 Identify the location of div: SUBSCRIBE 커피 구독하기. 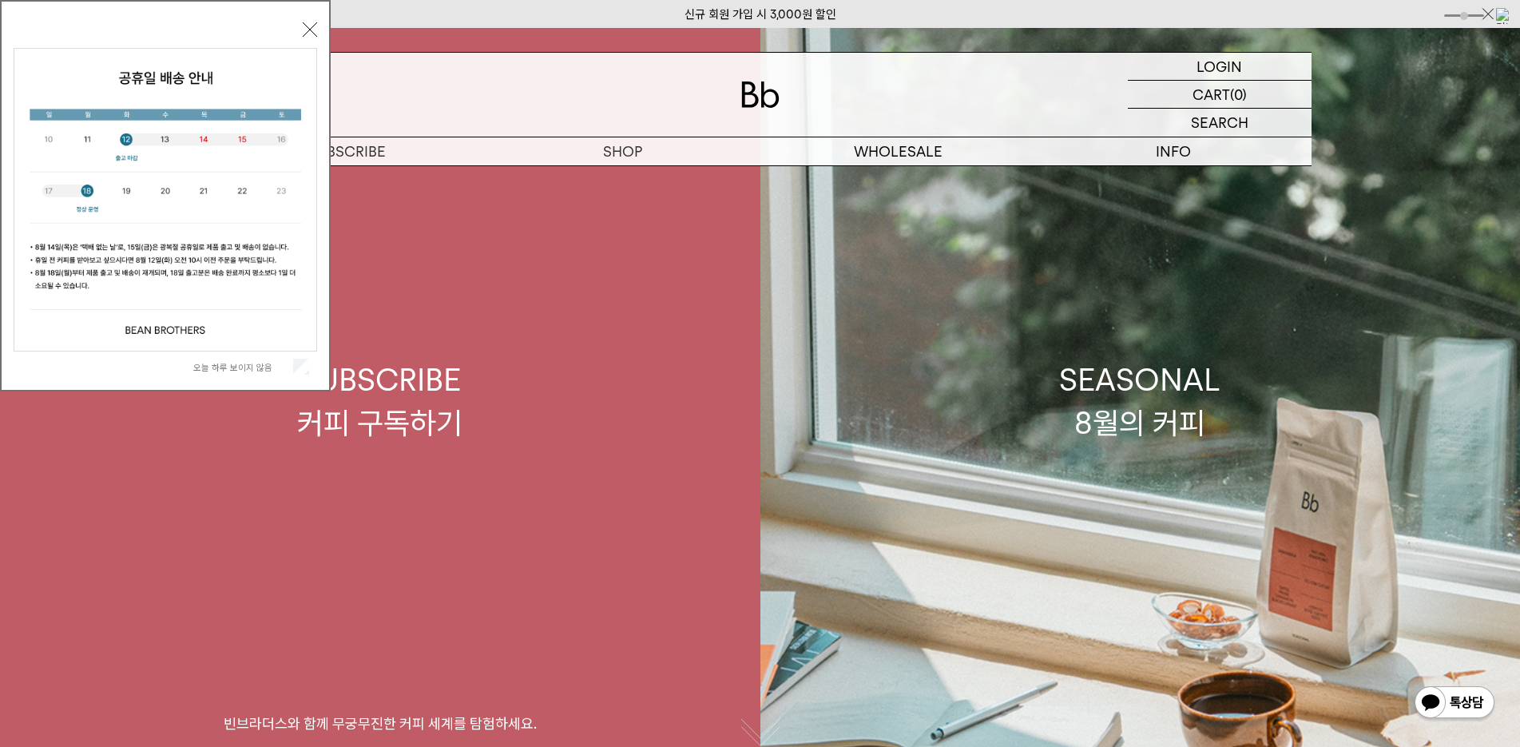
(379, 401).